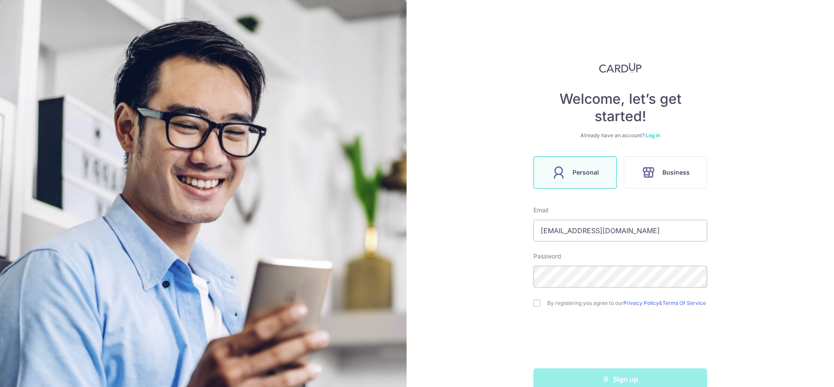 This screenshot has height=387, width=834. I want to click on a: Terms Of Service, so click(684, 303).